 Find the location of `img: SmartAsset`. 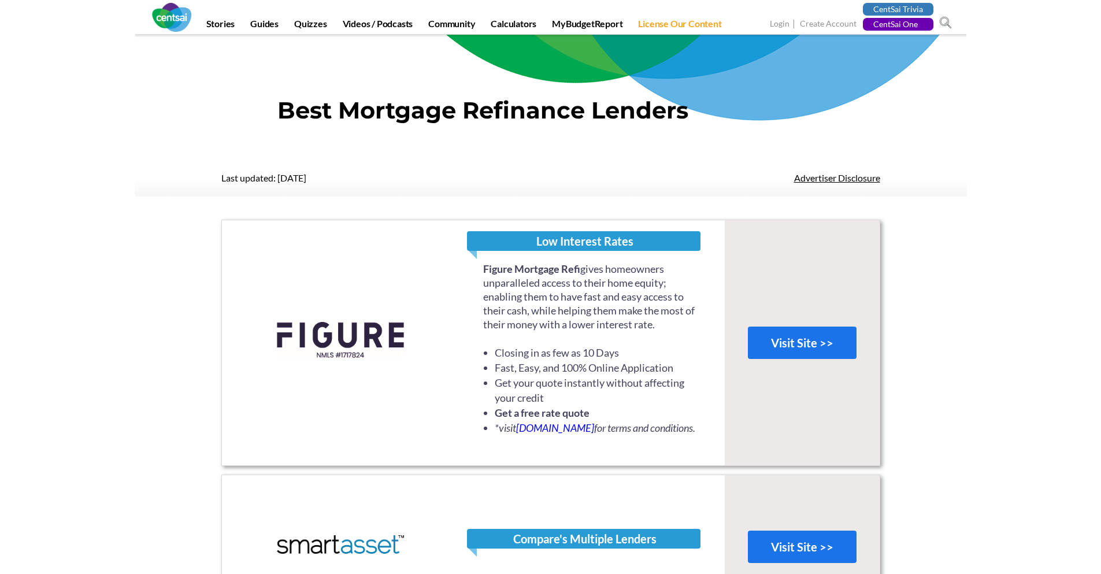

img: SmartAsset is located at coordinates (340, 545).